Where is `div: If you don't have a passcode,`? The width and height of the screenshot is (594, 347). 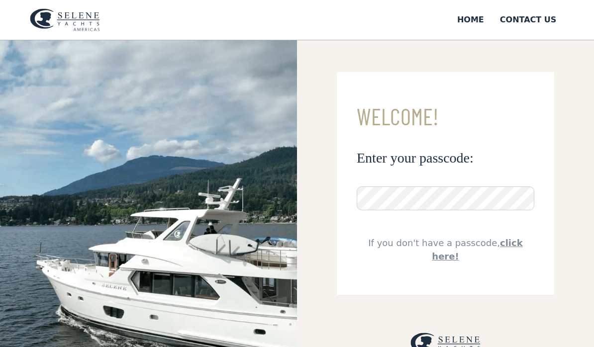
div: If you don't have a passcode, is located at coordinates (445, 250).